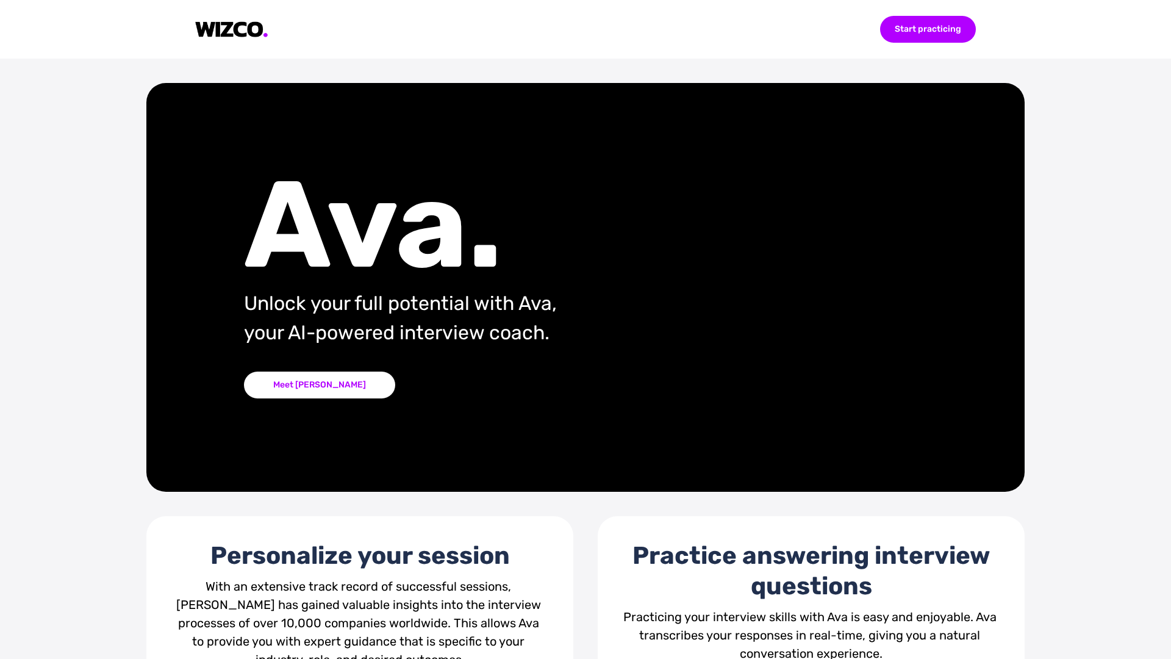  What do you see at coordinates (360, 556) in the screenshot?
I see `div: Personalize your session` at bounding box center [360, 556].